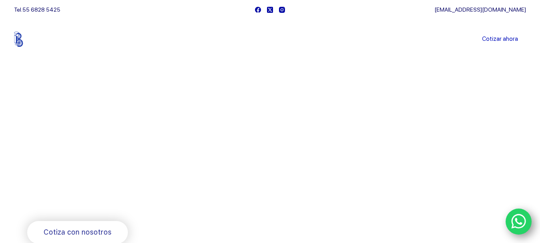 This screenshot has height=243, width=540. Describe the element at coordinates (78, 232) in the screenshot. I see `span: Cotiza con nosotros` at that location.